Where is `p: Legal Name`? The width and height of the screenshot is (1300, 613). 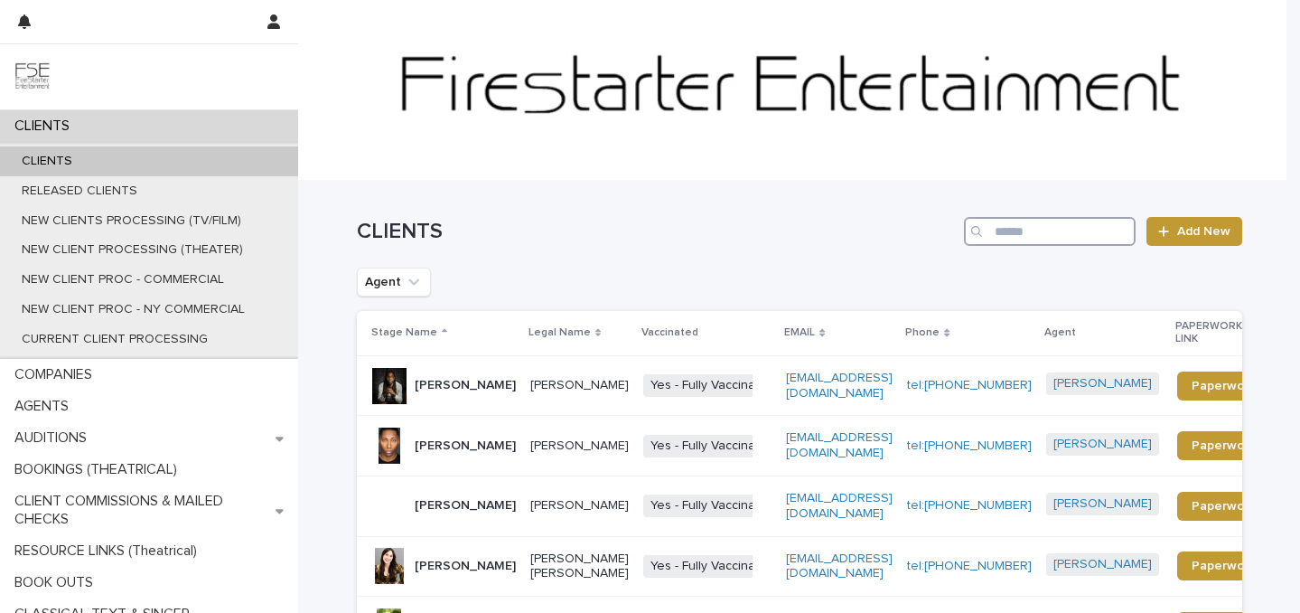
p: Legal Name is located at coordinates (559, 333).